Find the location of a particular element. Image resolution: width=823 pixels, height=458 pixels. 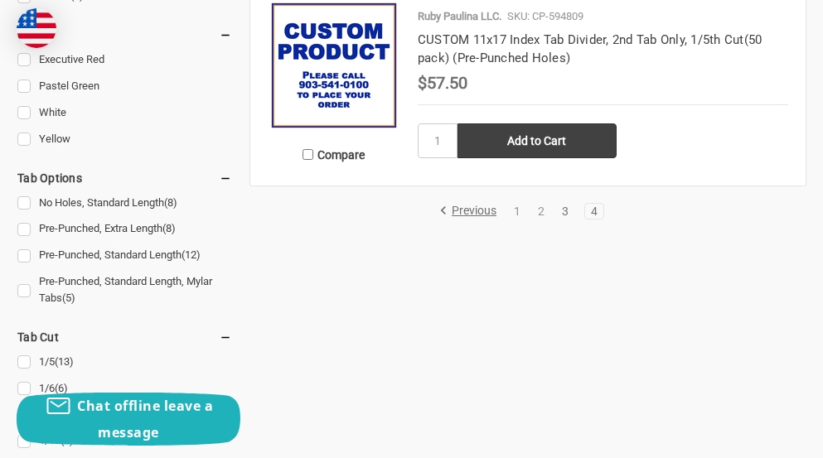

a: 1 is located at coordinates (517, 211).